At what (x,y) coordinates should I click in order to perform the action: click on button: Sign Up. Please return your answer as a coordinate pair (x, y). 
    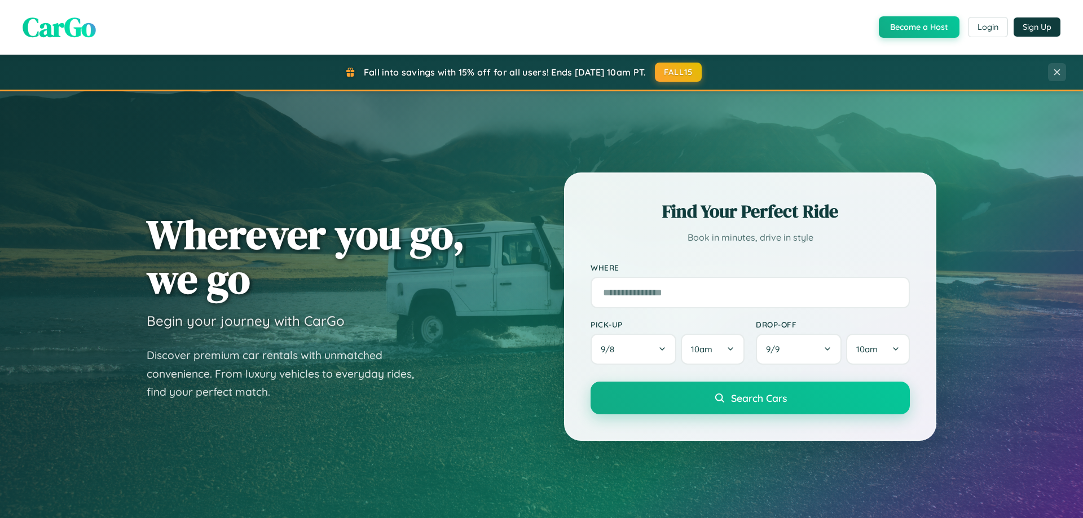
    Looking at the image, I should click on (1036, 27).